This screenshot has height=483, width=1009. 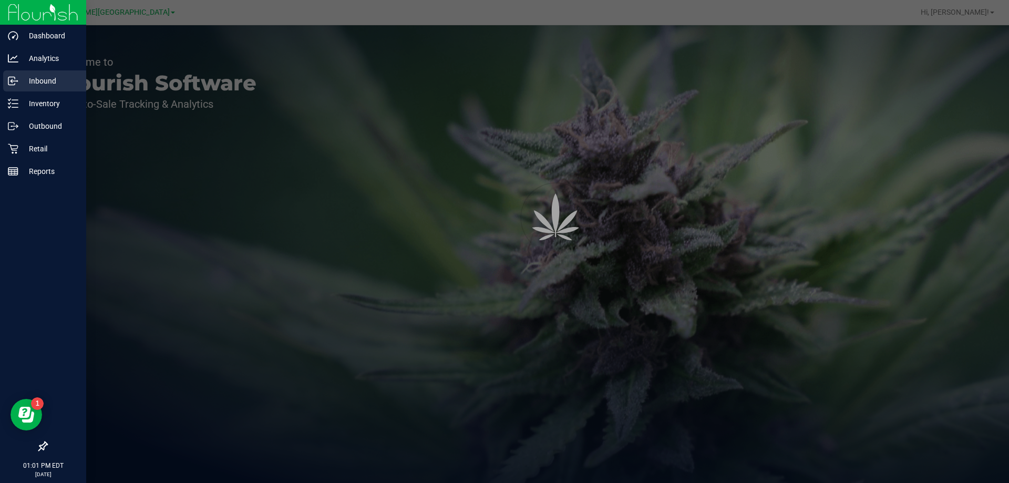 I want to click on p: Retail, so click(x=50, y=149).